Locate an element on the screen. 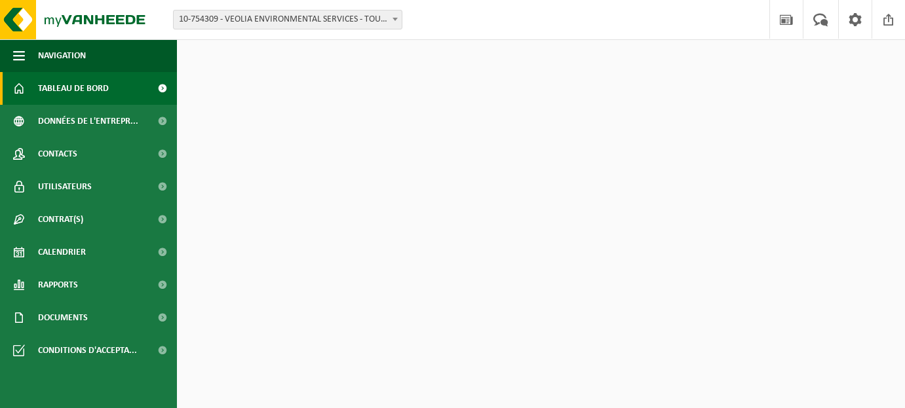 Image resolution: width=905 pixels, height=408 pixels. span: Contrat(s) is located at coordinates (60, 219).